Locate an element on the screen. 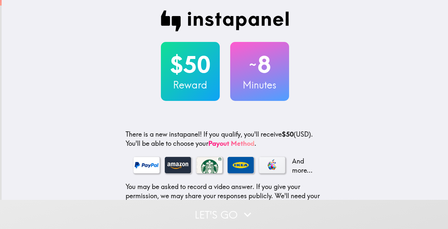 Image resolution: width=448 pixels, height=229 pixels. h3: Minutes is located at coordinates (260, 85).